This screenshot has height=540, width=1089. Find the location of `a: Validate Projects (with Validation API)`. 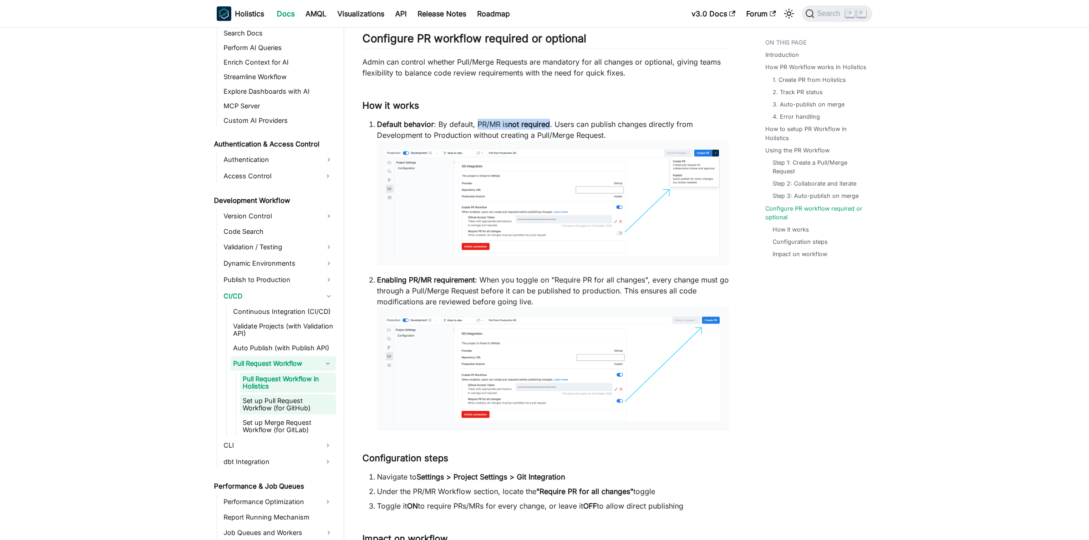

a: Validate Projects (with Validation API) is located at coordinates (283, 330).